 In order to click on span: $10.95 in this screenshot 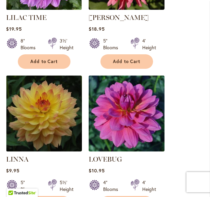, I will do `click(97, 170)`.